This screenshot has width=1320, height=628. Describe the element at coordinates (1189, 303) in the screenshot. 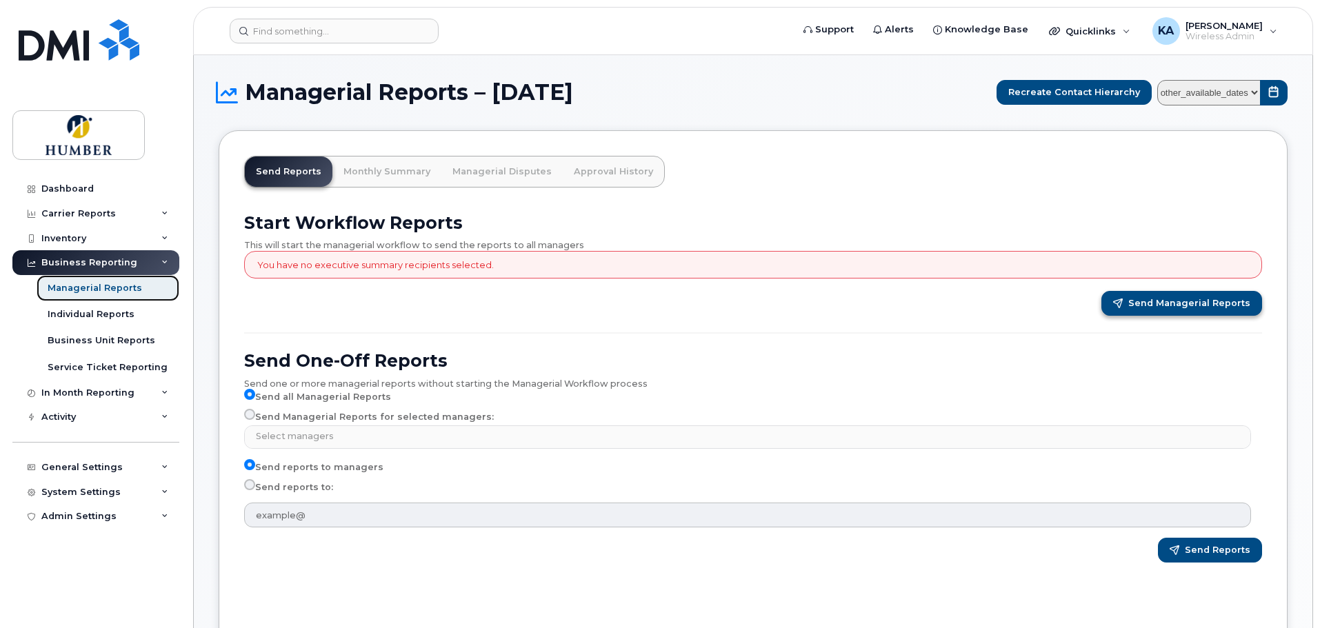

I see `span: Send Managerial Reports` at that location.